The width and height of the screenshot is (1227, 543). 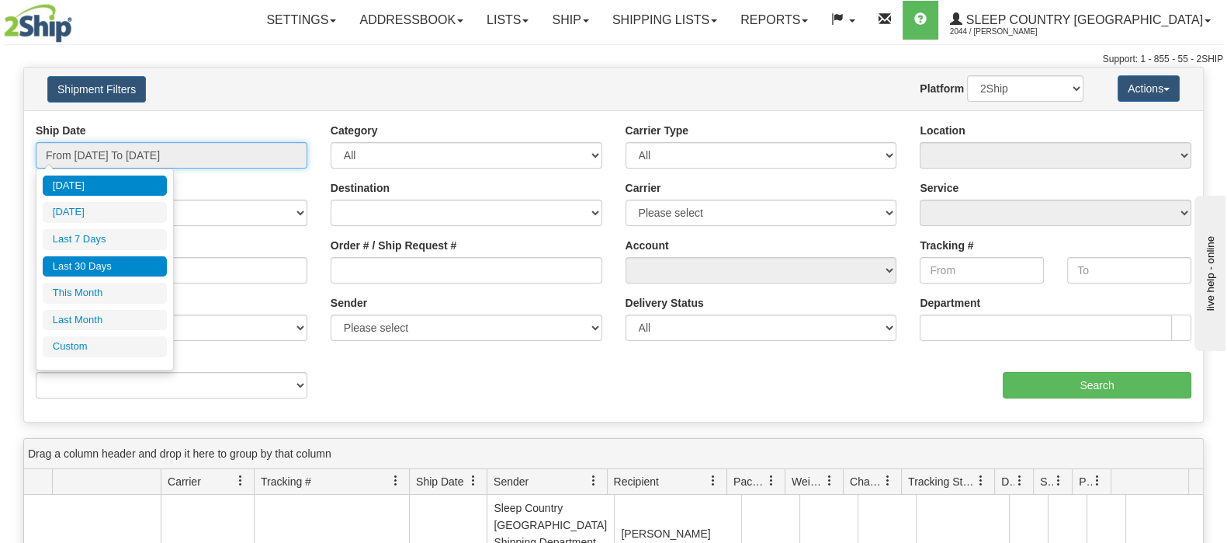 What do you see at coordinates (941, 88) in the screenshot?
I see `label: Platform` at bounding box center [941, 88].